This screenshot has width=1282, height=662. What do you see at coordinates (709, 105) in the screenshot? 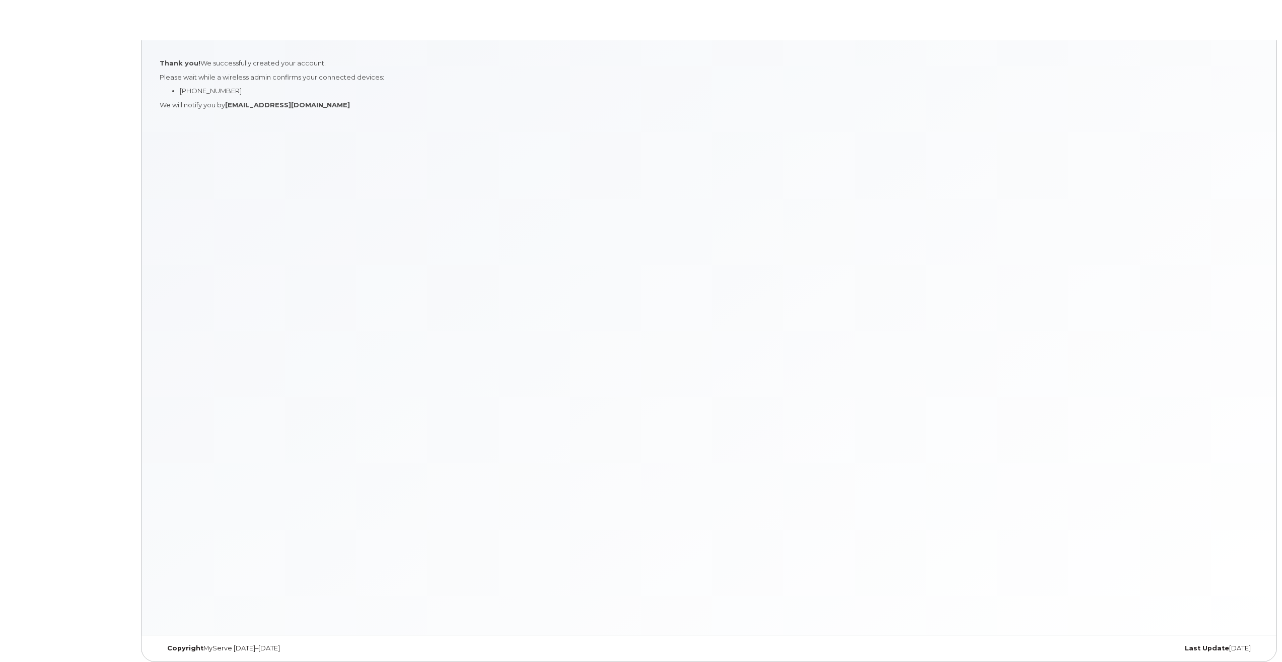
I see `p: We will notify you by` at bounding box center [709, 105].